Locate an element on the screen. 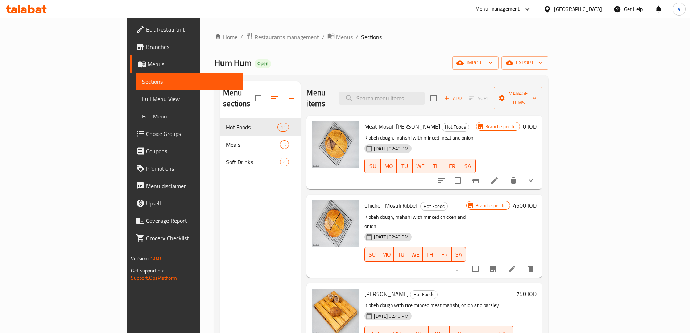  p: Kibbeh dough, mahshi with minced chicken and onion is located at coordinates (415, 222).